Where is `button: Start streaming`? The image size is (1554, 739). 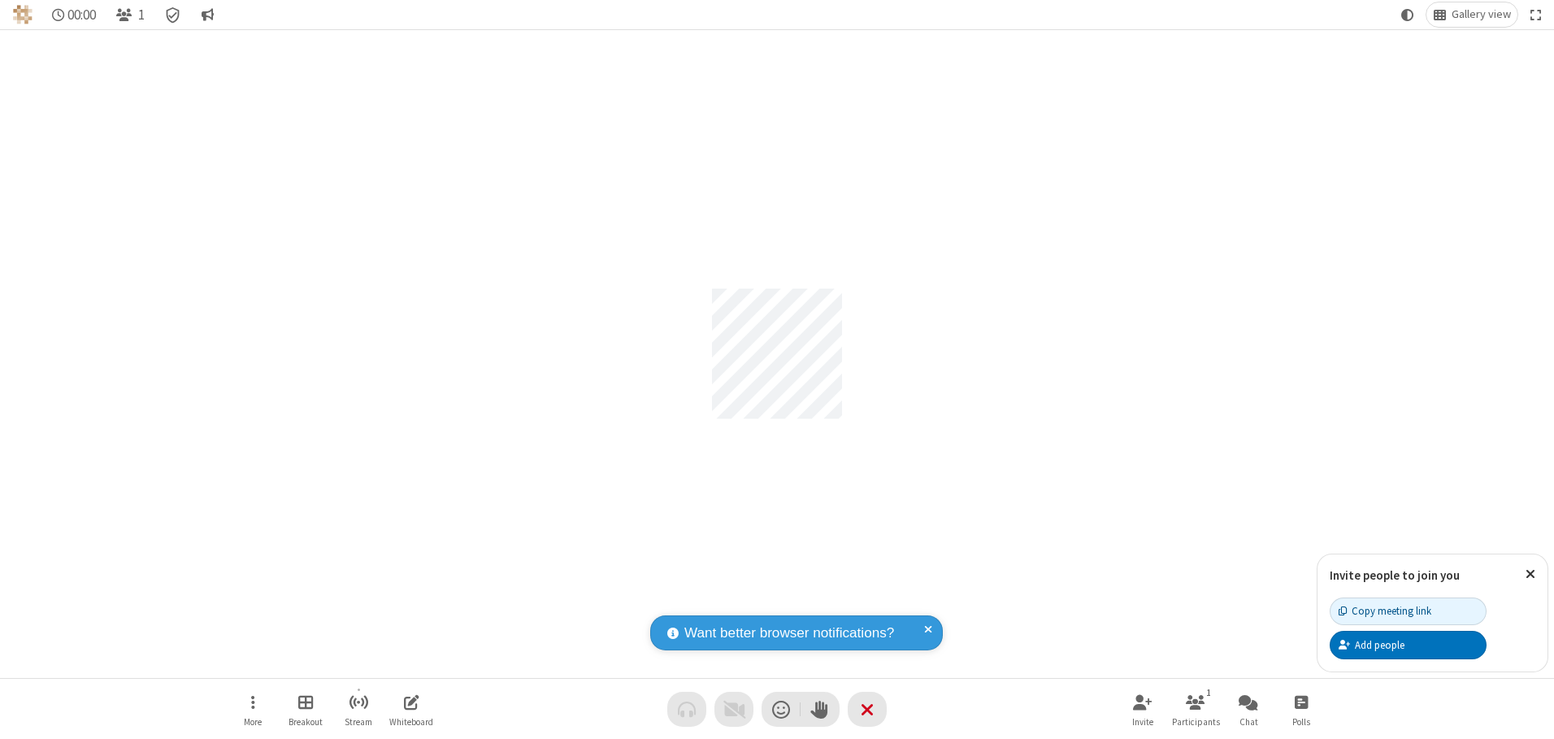
button: Start streaming is located at coordinates (358, 709).